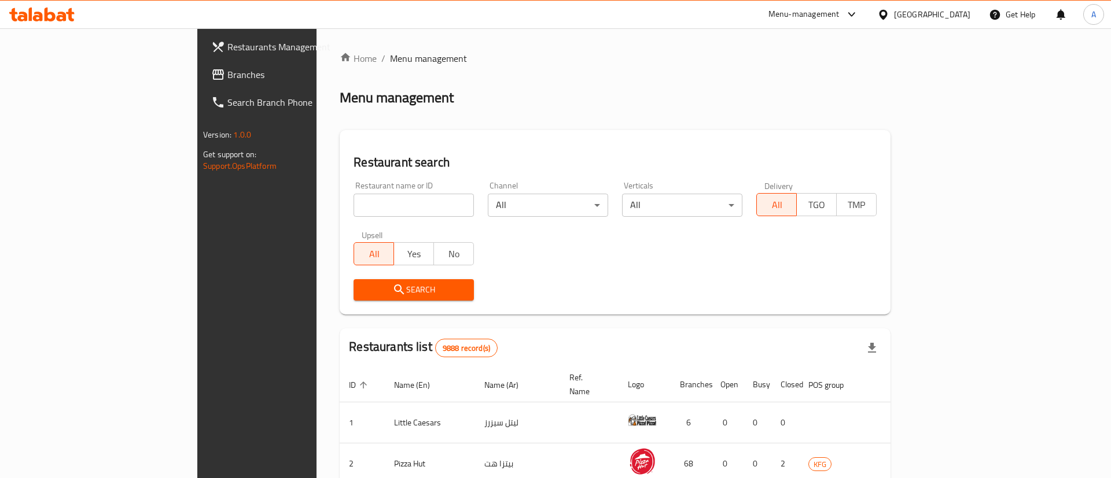 The width and height of the screenshot is (1111, 478). I want to click on div: Export file, so click(872, 348).